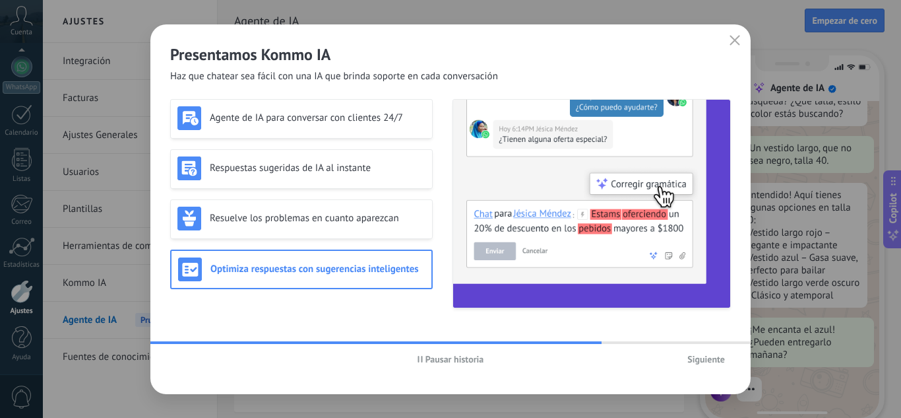 This screenshot has height=418, width=901. What do you see at coordinates (317, 269) in the screenshot?
I see `h3: Optimiza respuestas con sugerencias inteligentes` at bounding box center [317, 269].